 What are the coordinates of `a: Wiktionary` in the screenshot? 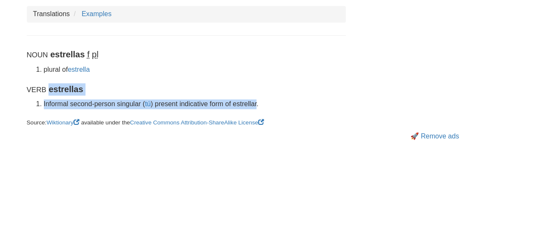 It's located at (63, 122).